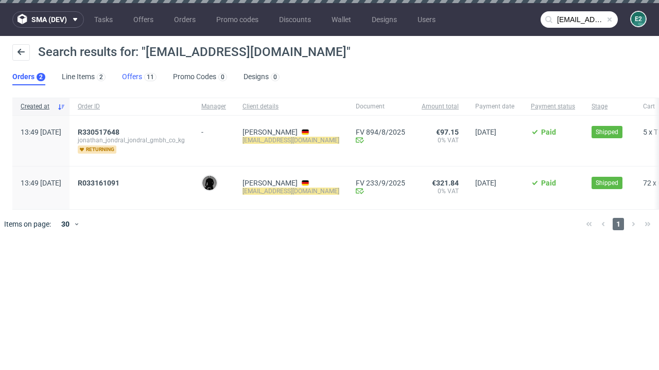 The image size is (659, 370). Describe the element at coordinates (291, 107) in the screenshot. I see `span: Client details` at that location.